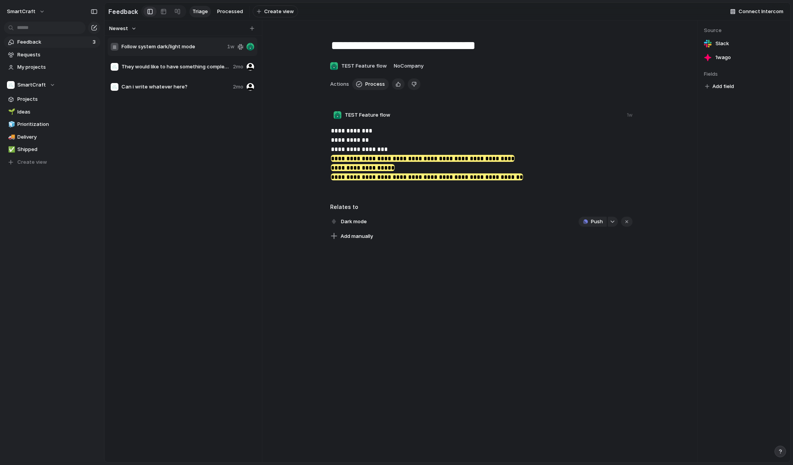  I want to click on button: Process, so click(370, 84).